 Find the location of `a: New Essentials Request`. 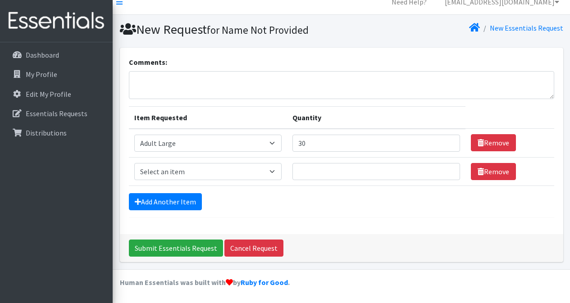

a: New Essentials Request is located at coordinates (526, 28).